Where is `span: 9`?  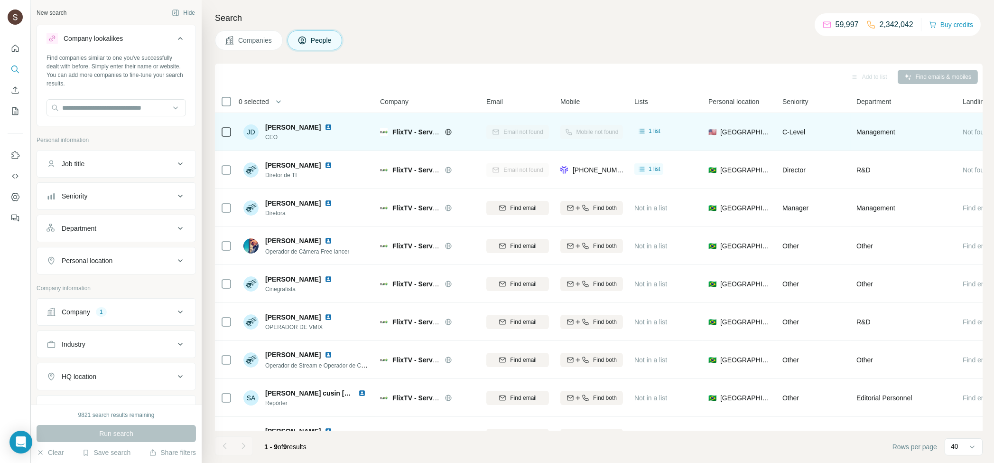
span: 9 is located at coordinates (285, 446).